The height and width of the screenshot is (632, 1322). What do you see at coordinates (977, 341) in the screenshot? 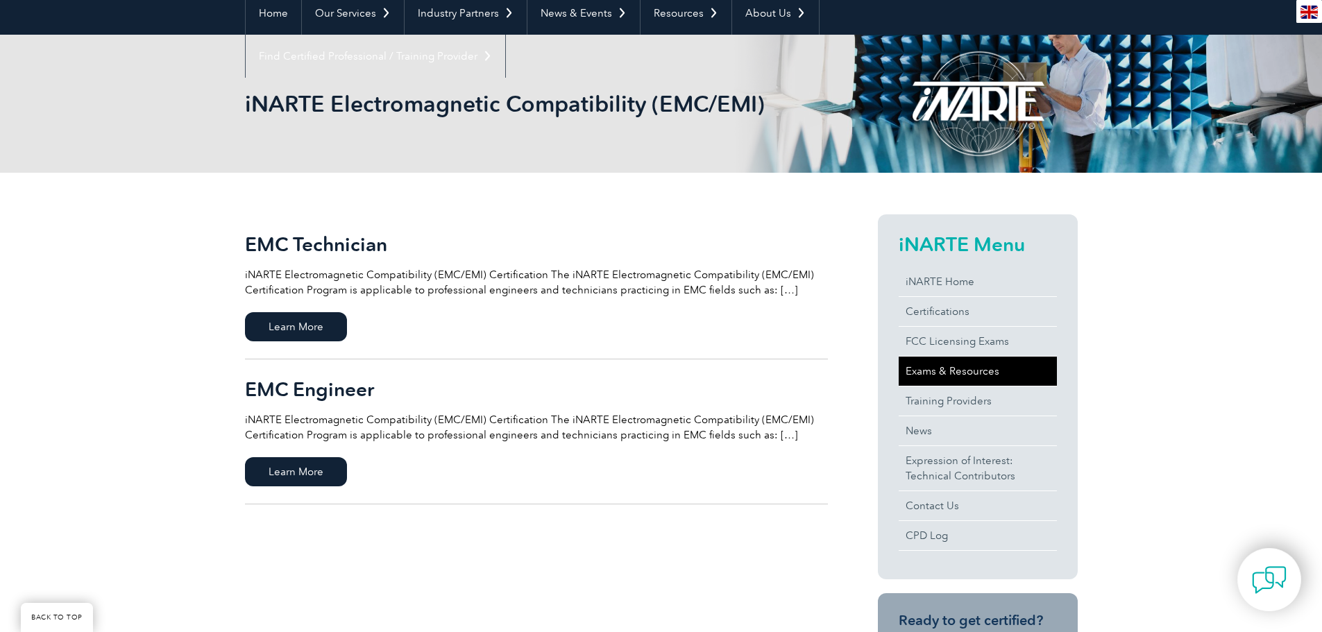
I see `a: FCC Licensing Exams` at bounding box center [977, 341].